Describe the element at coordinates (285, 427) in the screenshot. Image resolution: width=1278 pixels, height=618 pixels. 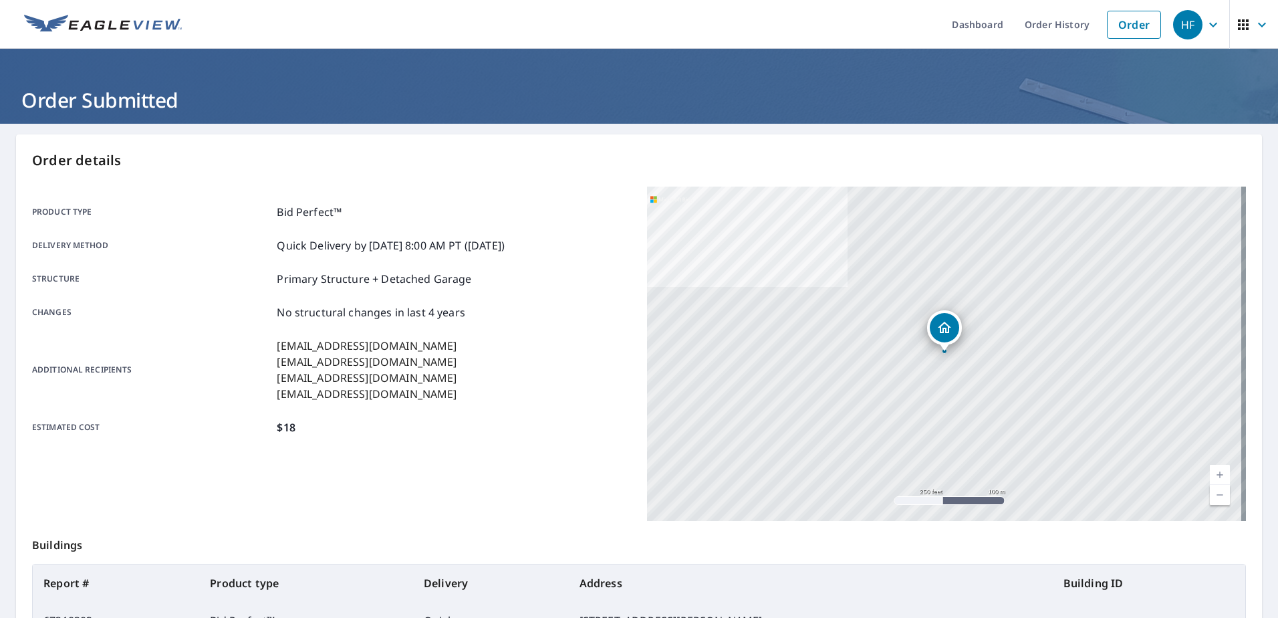
I see `p: $18` at that location.